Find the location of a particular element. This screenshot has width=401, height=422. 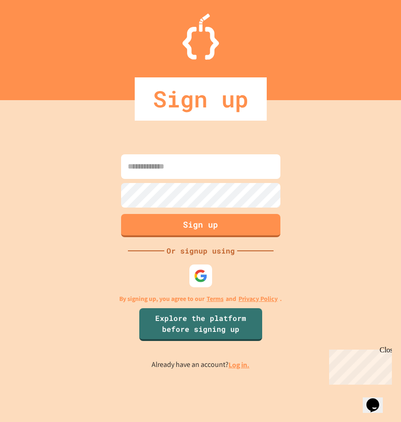

div: Or signup using is located at coordinates (201, 251).